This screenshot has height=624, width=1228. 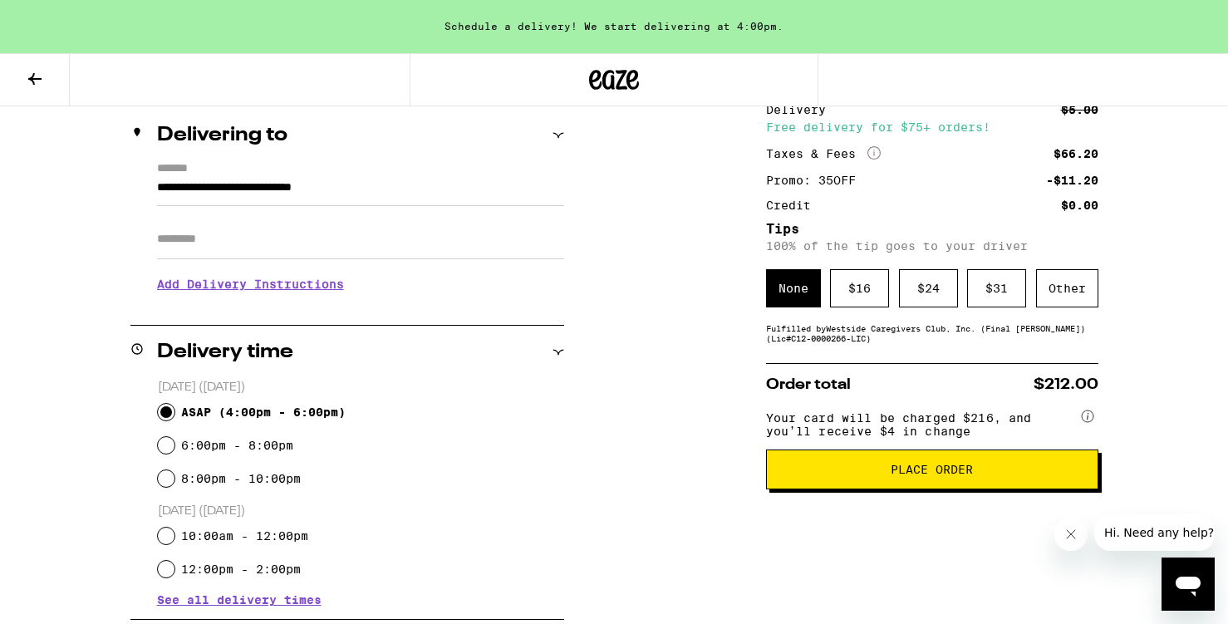 I want to click on label: 12:00pm - 2:00pm, so click(x=241, y=569).